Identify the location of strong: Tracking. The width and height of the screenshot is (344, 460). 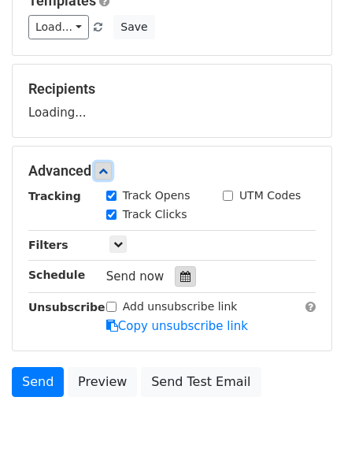
(54, 196).